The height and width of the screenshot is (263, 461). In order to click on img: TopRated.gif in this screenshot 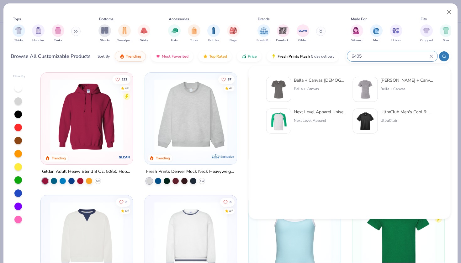, I will do `click(205, 56)`.